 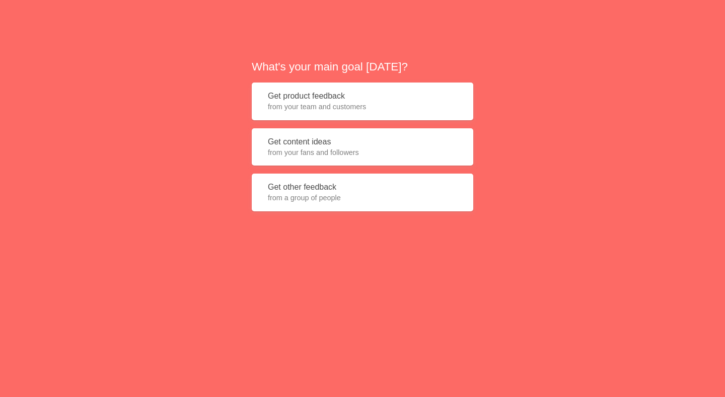 What do you see at coordinates (362, 192) in the screenshot?
I see `button: Get other feedbackfrom a group of people` at bounding box center [362, 192].